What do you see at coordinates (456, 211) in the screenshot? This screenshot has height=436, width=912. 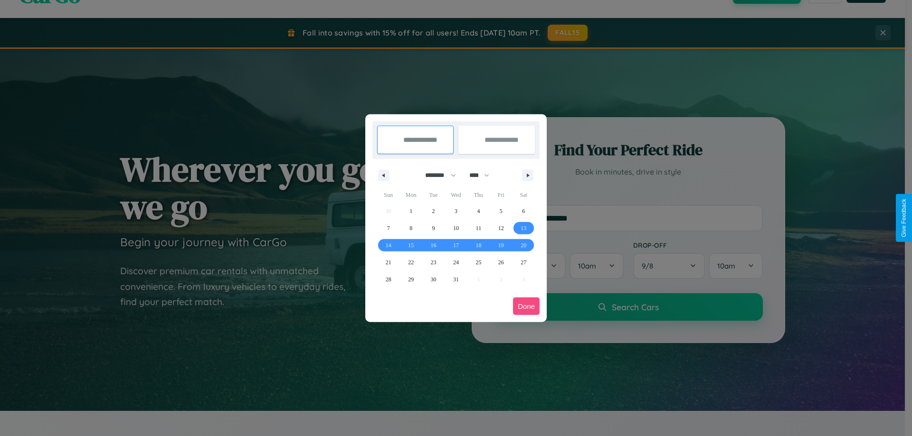 I see `span: 3` at bounding box center [456, 211].